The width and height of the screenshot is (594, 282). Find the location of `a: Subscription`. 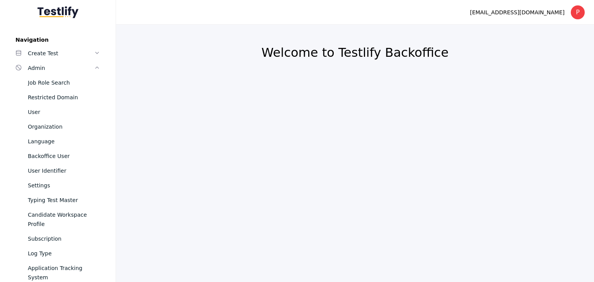

a: Subscription is located at coordinates (58, 239).